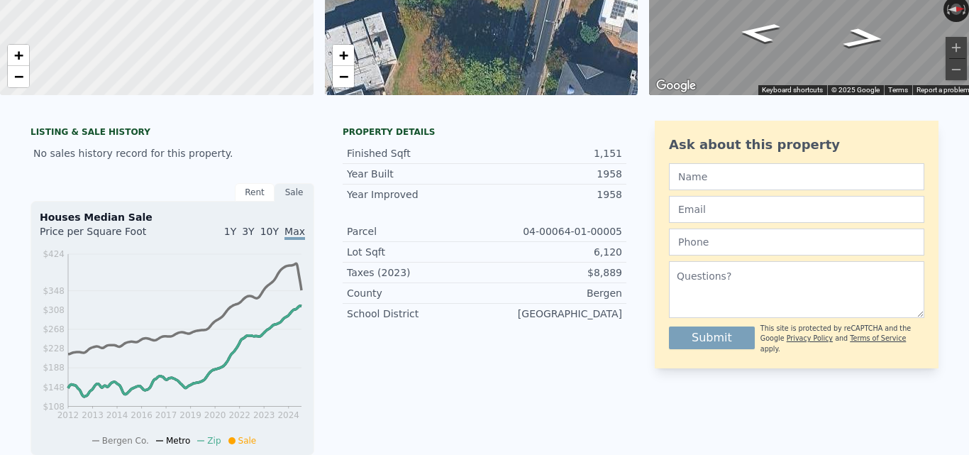 Image resolution: width=969 pixels, height=455 pixels. What do you see at coordinates (797, 145) in the screenshot?
I see `div: Ask about this property` at bounding box center [797, 145].